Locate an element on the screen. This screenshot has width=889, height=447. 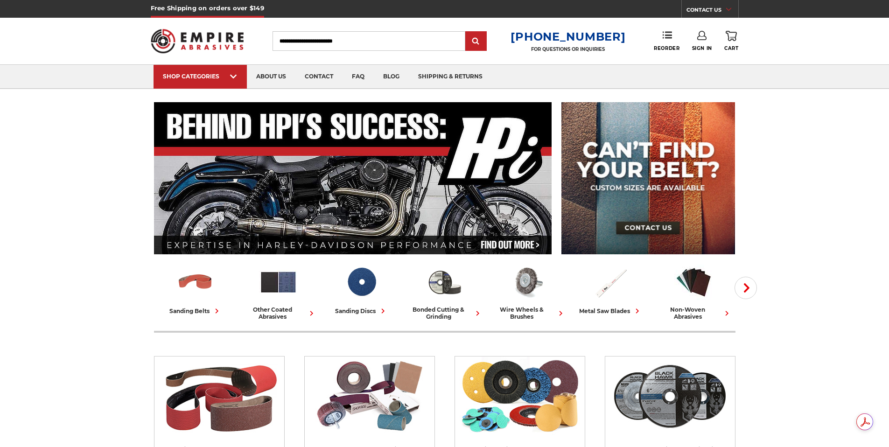
img: Empire Abrasives is located at coordinates (197, 41).